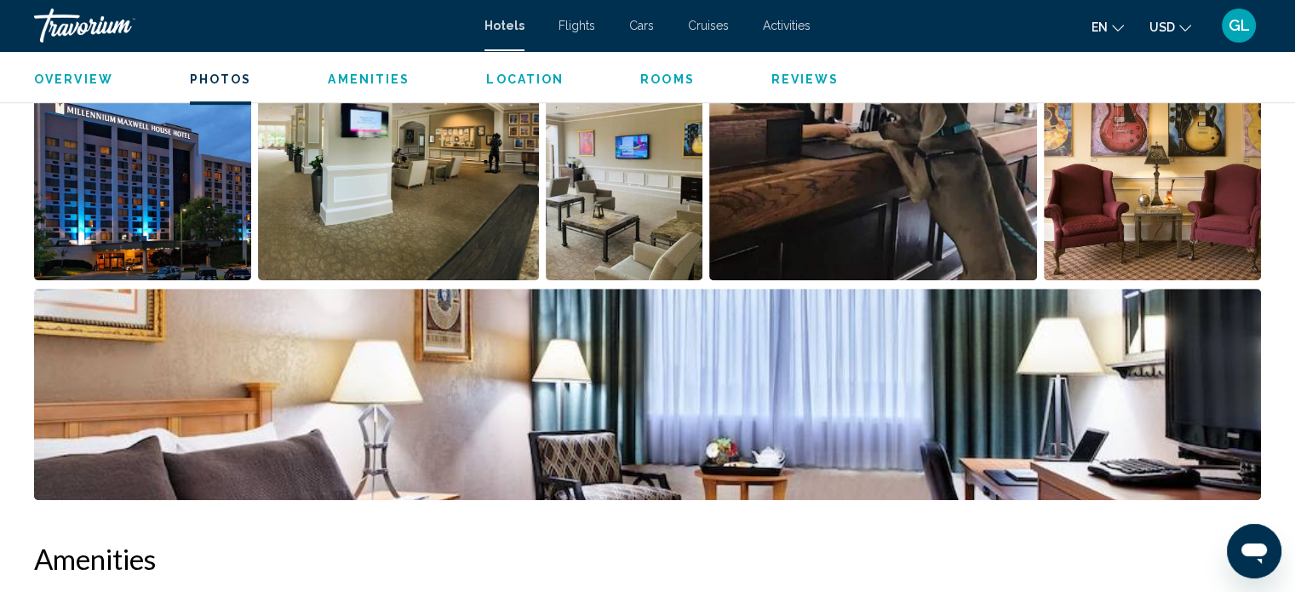 The height and width of the screenshot is (592, 1295). What do you see at coordinates (787, 26) in the screenshot?
I see `span: Activities` at bounding box center [787, 26].